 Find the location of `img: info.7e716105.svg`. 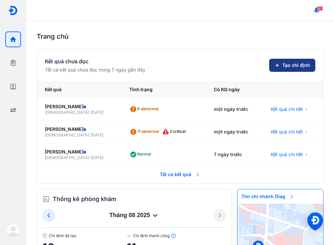

img: info.7e716105.svg is located at coordinates (174, 235).